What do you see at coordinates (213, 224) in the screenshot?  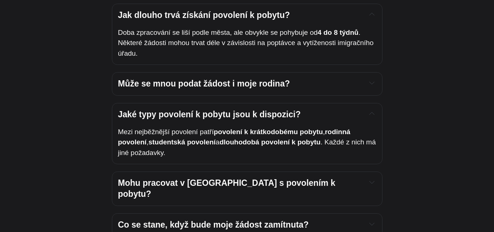 I see `font: Co se stane, když bude moje žádost zamítnuta?` at bounding box center [213, 224].